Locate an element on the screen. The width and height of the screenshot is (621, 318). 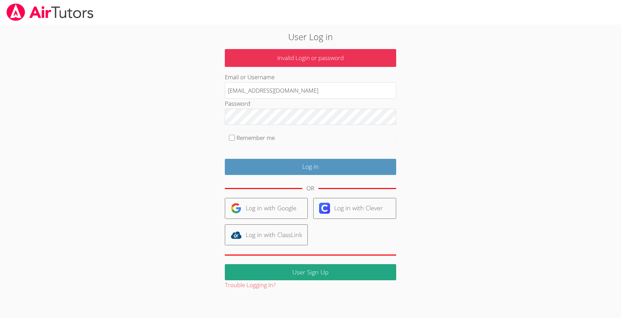
a: User Sign Up is located at coordinates (311, 272).